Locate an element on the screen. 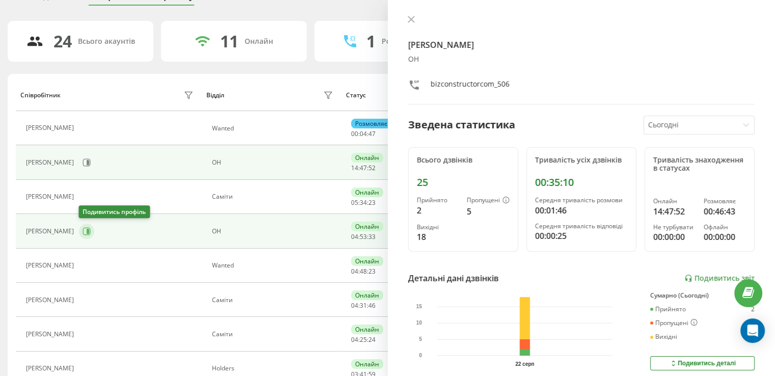 This screenshot has width=775, height=376. div: Подивитись деталі is located at coordinates (702, 363).